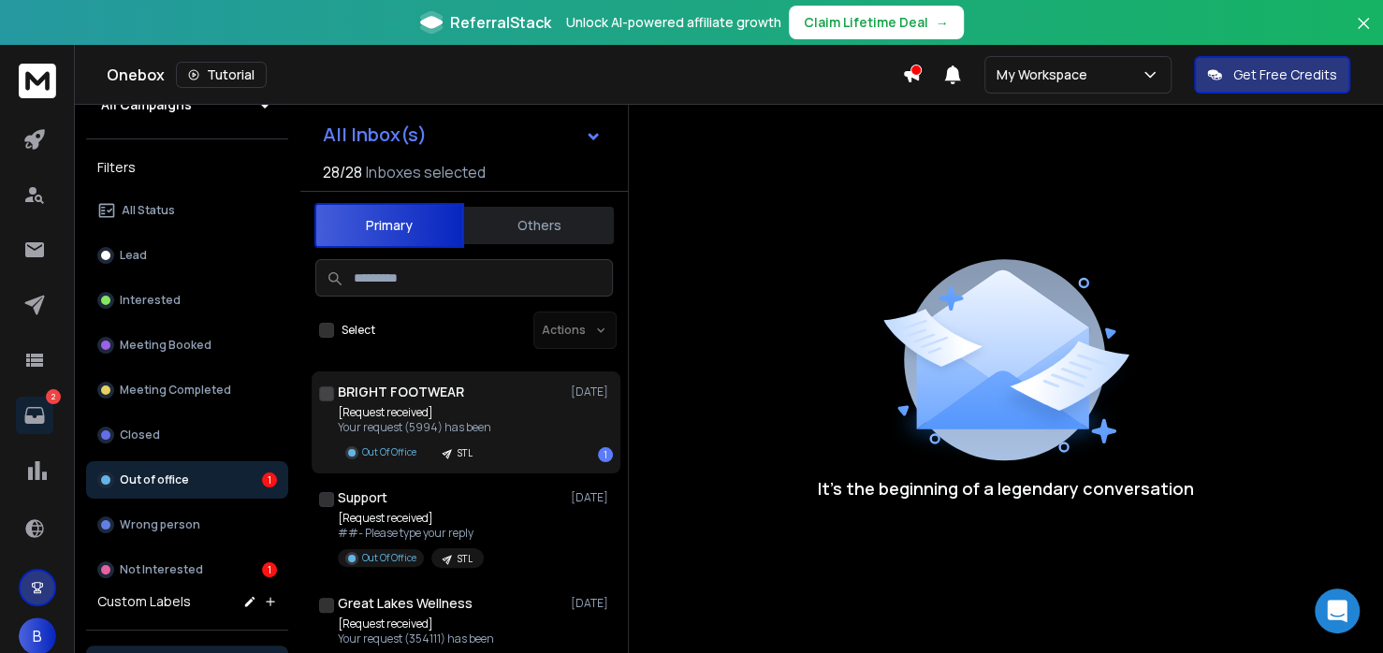 This screenshot has height=653, width=1383. Describe the element at coordinates (415, 428) in the screenshot. I see `p: Your request (5994) has been` at that location.